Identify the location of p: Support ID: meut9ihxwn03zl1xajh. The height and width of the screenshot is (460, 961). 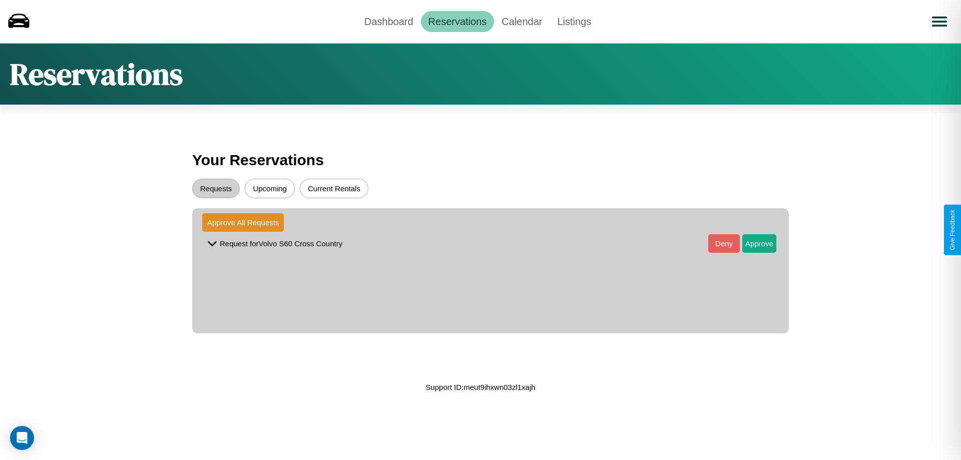
(480, 387).